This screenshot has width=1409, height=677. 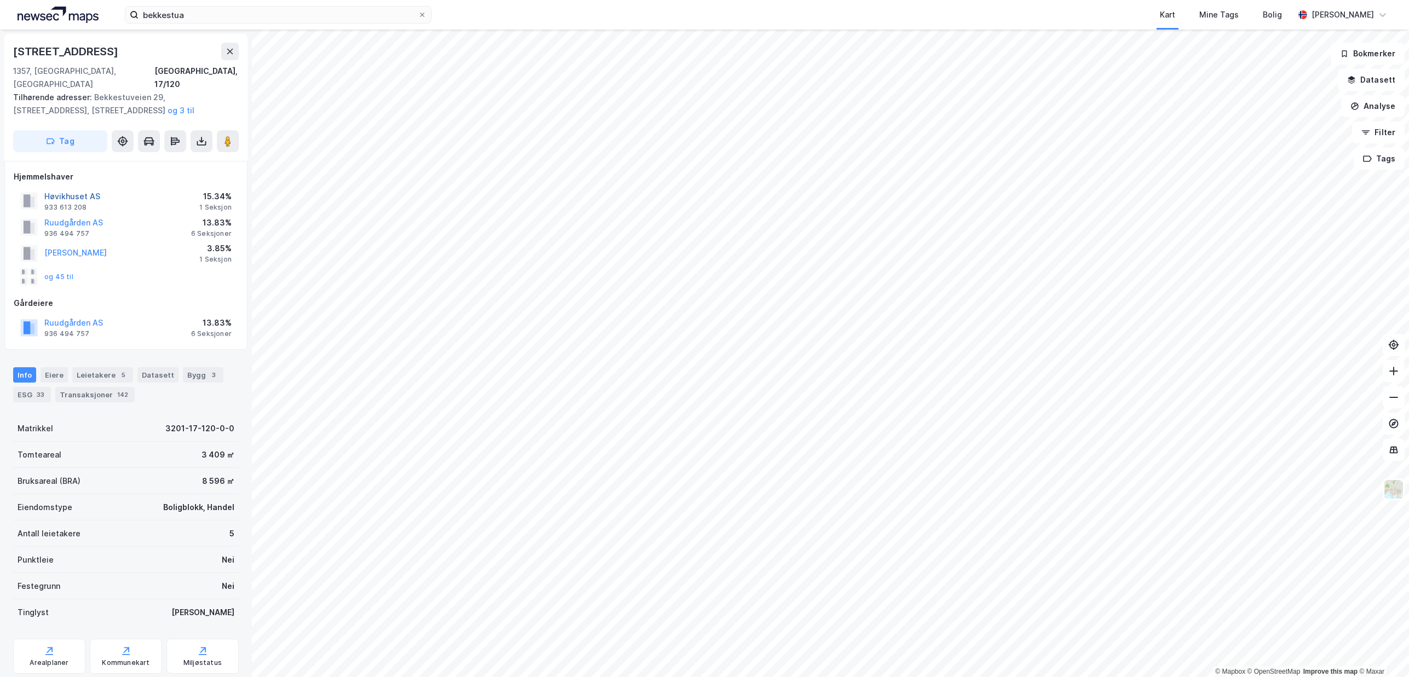 I want to click on button: Datasett, so click(x=1371, y=80).